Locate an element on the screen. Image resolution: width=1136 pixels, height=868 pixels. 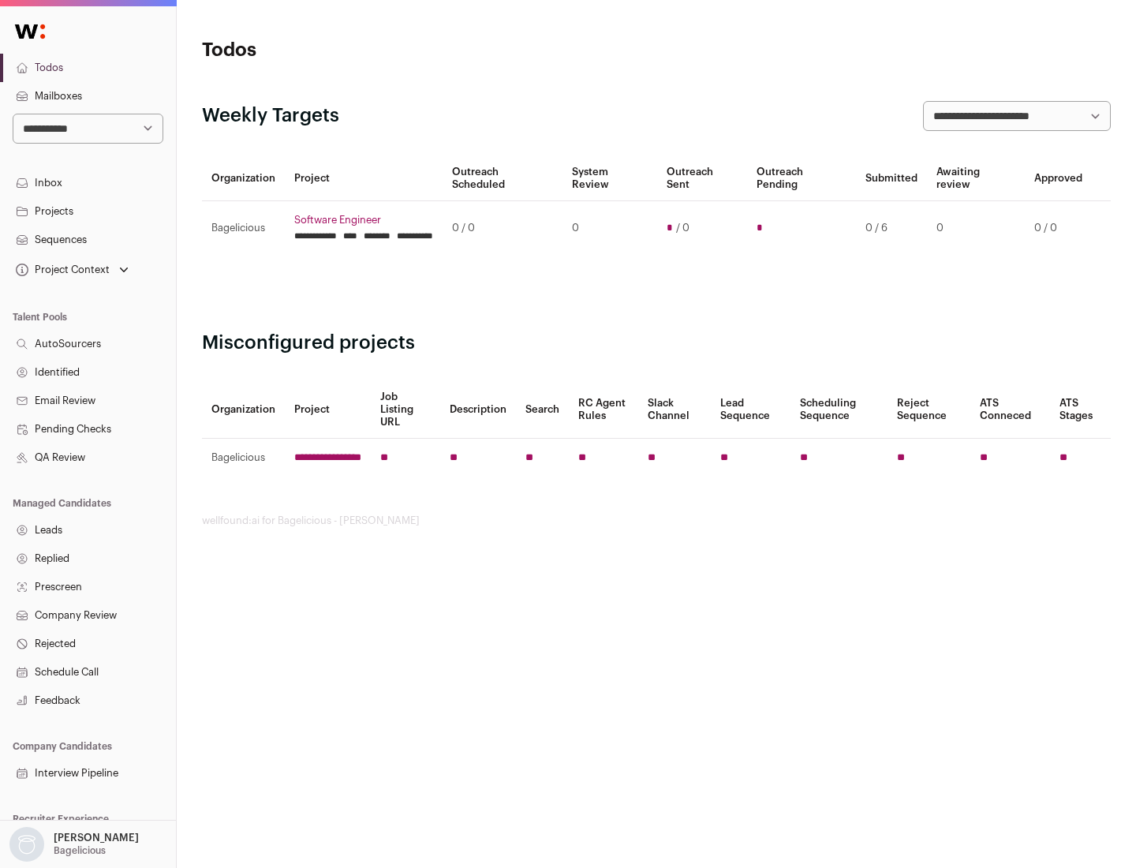
span: / 0 is located at coordinates (683, 228).